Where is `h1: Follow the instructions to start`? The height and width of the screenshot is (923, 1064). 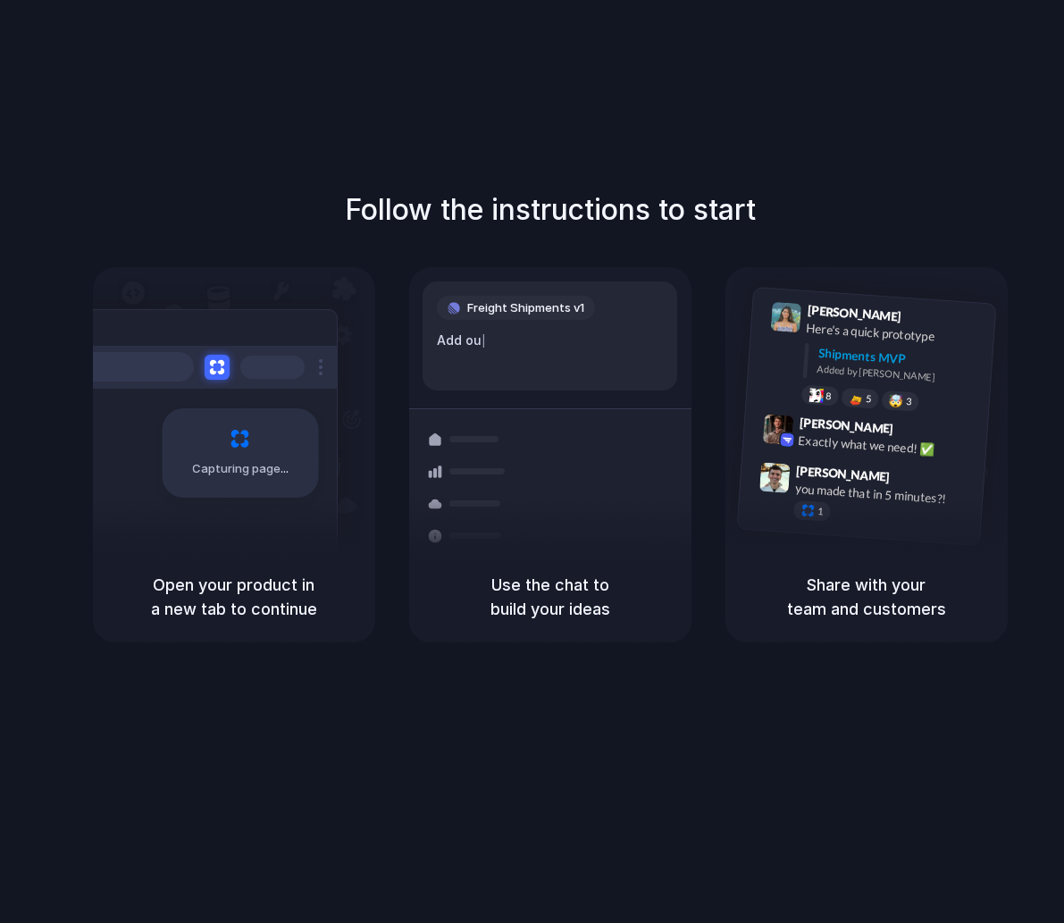 h1: Follow the instructions to start is located at coordinates (550, 210).